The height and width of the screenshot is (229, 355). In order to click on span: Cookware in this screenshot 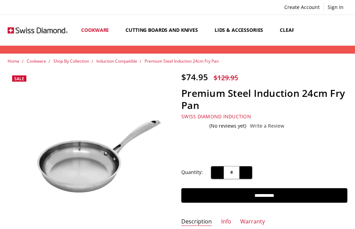, I will do `click(36, 61)`.